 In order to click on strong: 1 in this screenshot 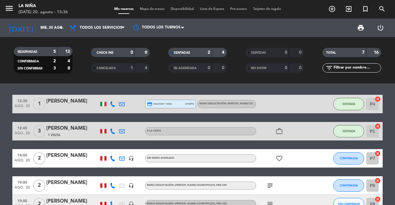, I will do `click(132, 68)`.